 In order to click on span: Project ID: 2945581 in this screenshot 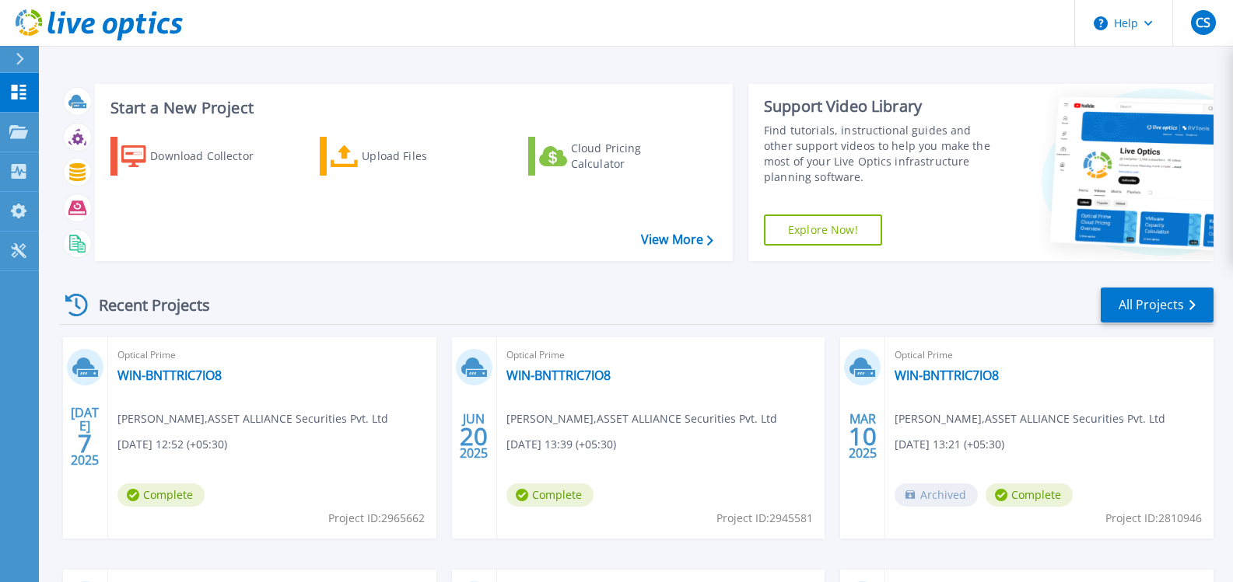, I will do `click(764, 519)`.